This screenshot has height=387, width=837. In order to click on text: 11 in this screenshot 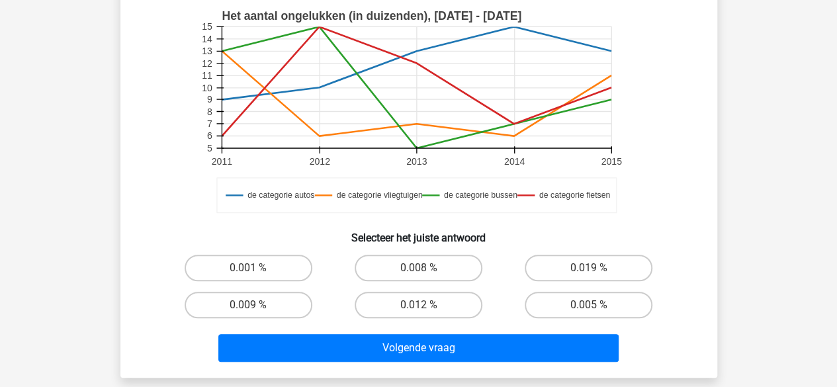, I will do `click(207, 75)`.